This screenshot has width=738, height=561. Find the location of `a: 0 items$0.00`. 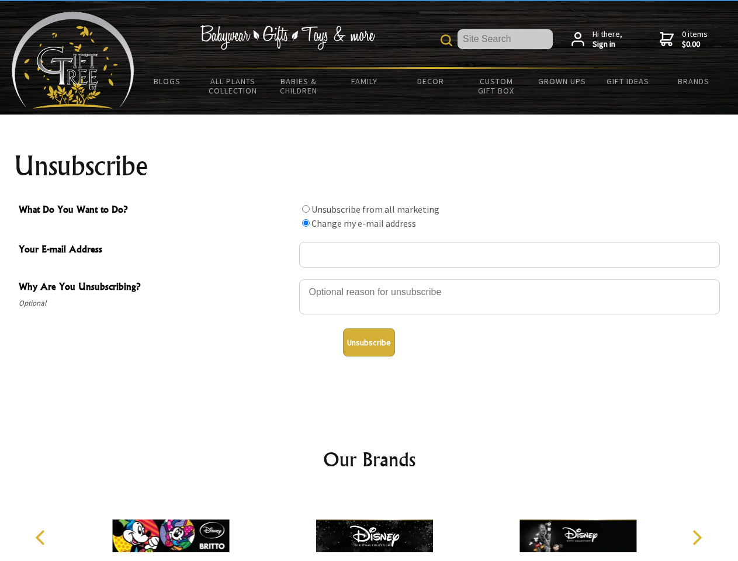

a: 0 items$0.00 is located at coordinates (684, 39).